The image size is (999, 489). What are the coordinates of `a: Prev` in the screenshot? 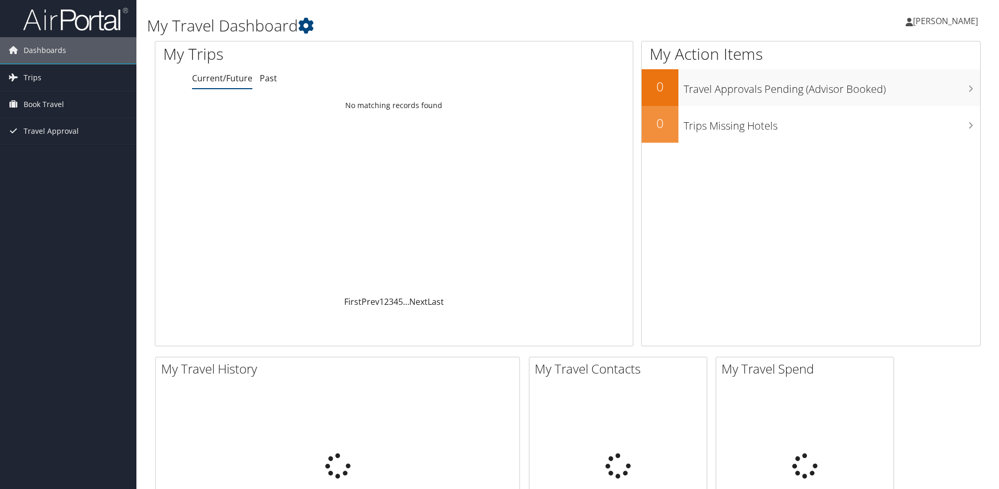 It's located at (370, 302).